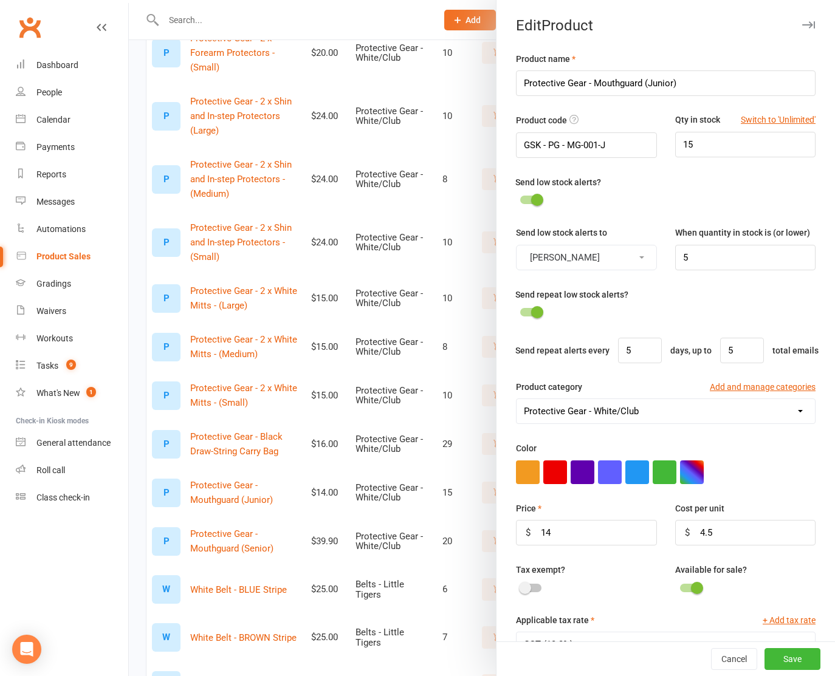 The height and width of the screenshot is (676, 835). Describe the element at coordinates (72, 470) in the screenshot. I see `a: Roll call` at that location.